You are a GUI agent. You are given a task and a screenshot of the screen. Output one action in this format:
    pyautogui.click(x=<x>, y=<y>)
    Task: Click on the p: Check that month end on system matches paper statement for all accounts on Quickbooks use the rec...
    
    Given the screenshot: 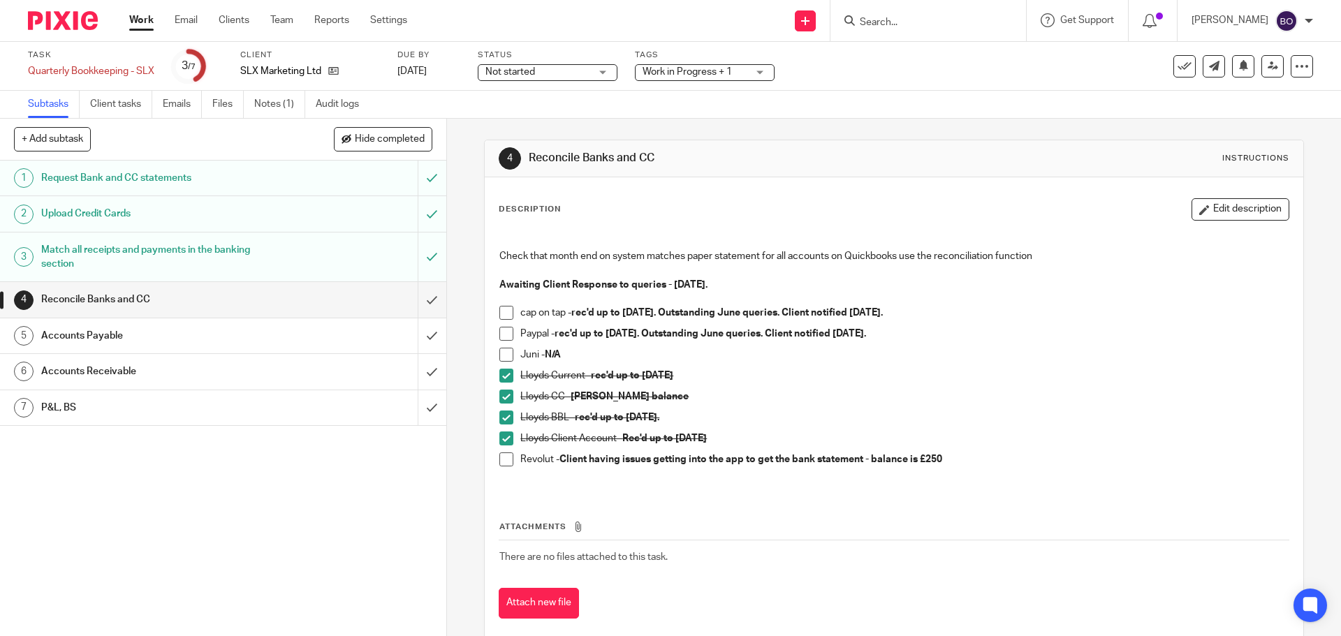 What is the action you would take?
    pyautogui.click(x=894, y=256)
    